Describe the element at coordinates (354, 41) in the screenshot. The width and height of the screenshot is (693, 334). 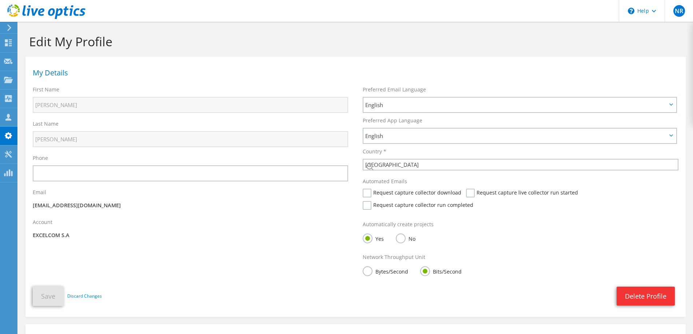
I see `h1: Edit My Profile` at that location.